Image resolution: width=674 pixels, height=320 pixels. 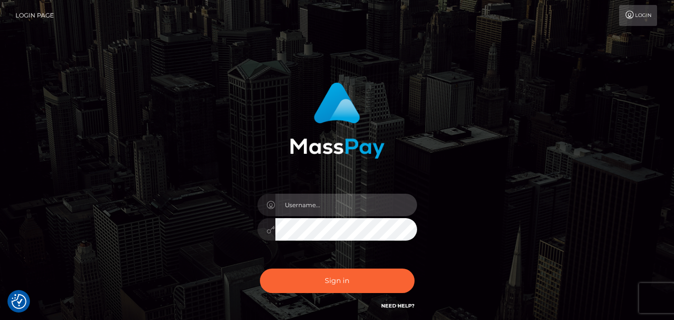 I want to click on img: Revisit consent button, so click(x=19, y=301).